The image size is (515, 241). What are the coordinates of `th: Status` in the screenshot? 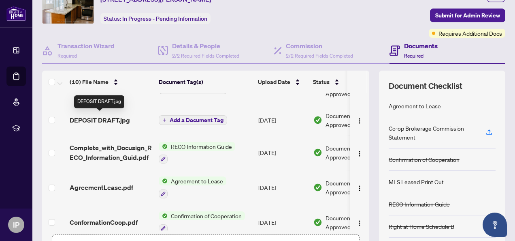 It's located at (344, 82).